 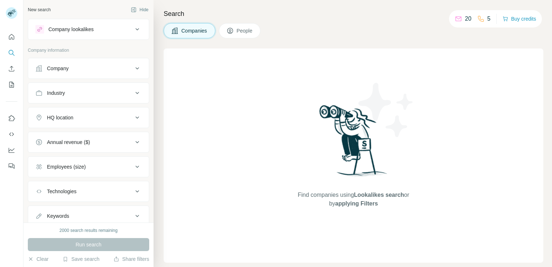 I want to click on button: Dashboard, so click(x=12, y=150).